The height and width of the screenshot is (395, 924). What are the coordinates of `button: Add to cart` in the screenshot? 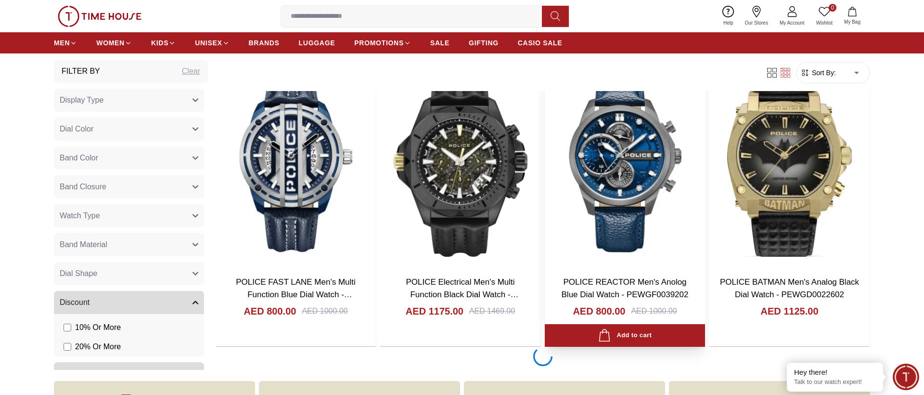 It's located at (625, 335).